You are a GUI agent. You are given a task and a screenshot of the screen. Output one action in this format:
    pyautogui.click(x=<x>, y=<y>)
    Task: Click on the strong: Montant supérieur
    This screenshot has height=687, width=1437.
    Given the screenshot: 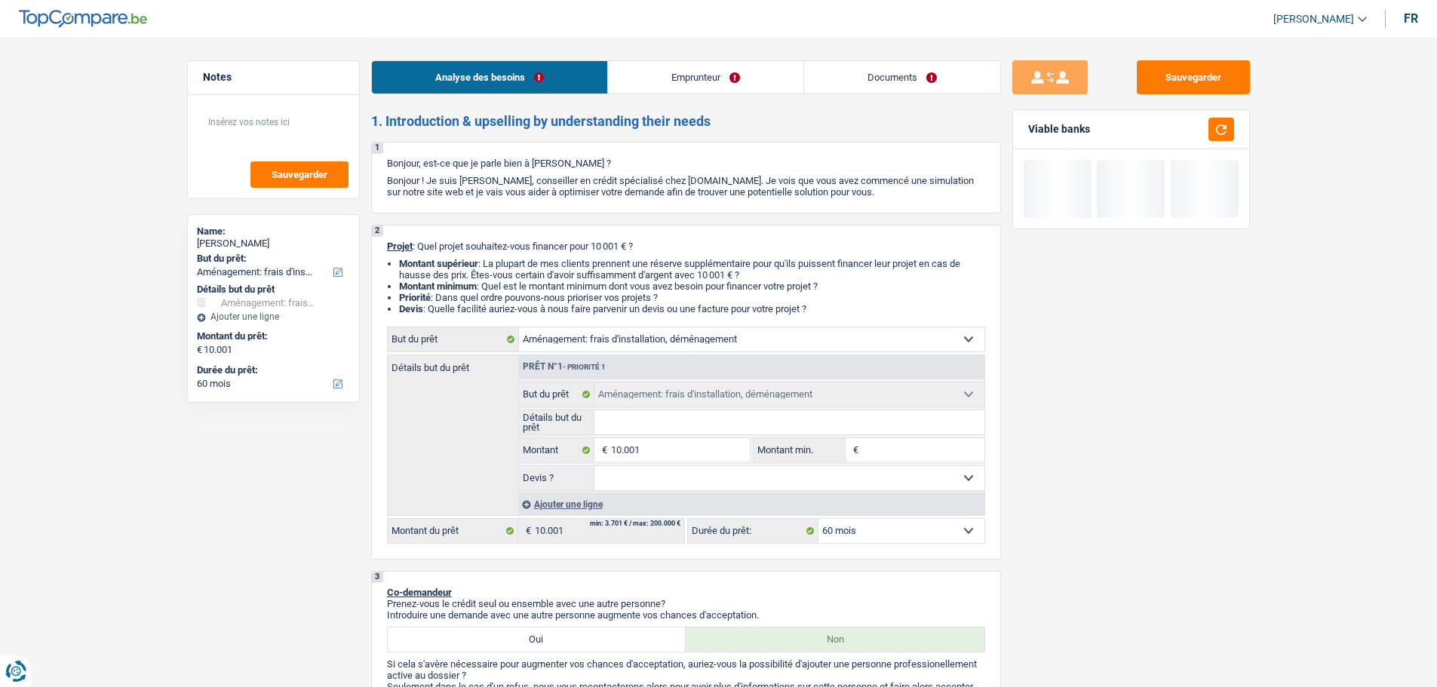 What is the action you would take?
    pyautogui.click(x=438, y=263)
    